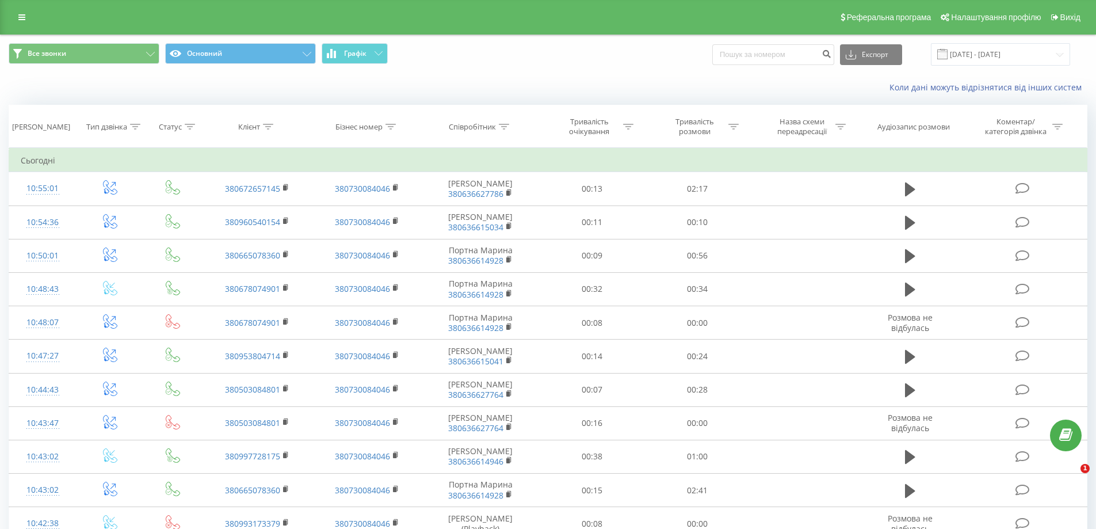 The height and width of the screenshot is (529, 1096). I want to click on span: Все звонки, so click(47, 53).